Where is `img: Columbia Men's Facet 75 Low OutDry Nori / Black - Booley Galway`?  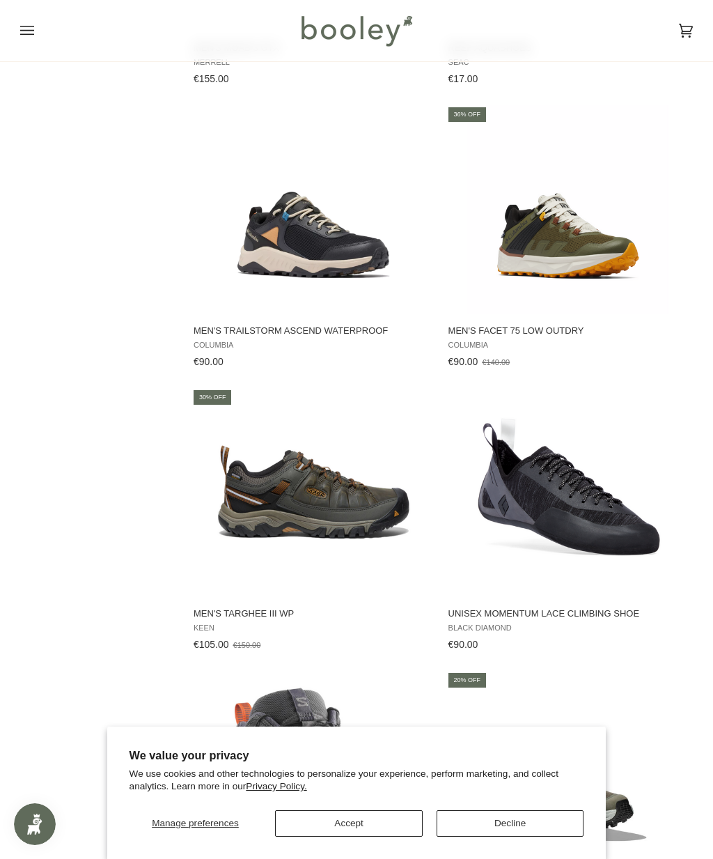 img: Columbia Men's Facet 75 Low OutDry Nori / Black - Booley Galway is located at coordinates (568, 210).